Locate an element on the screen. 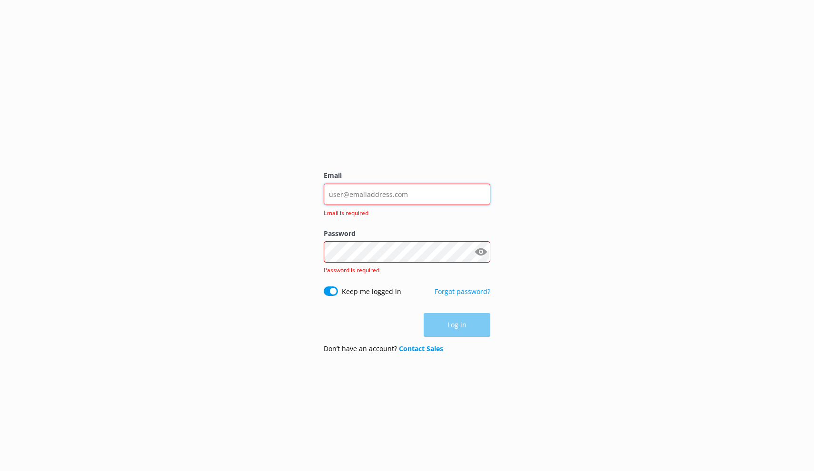 The width and height of the screenshot is (814, 471). label: Email is located at coordinates (407, 176).